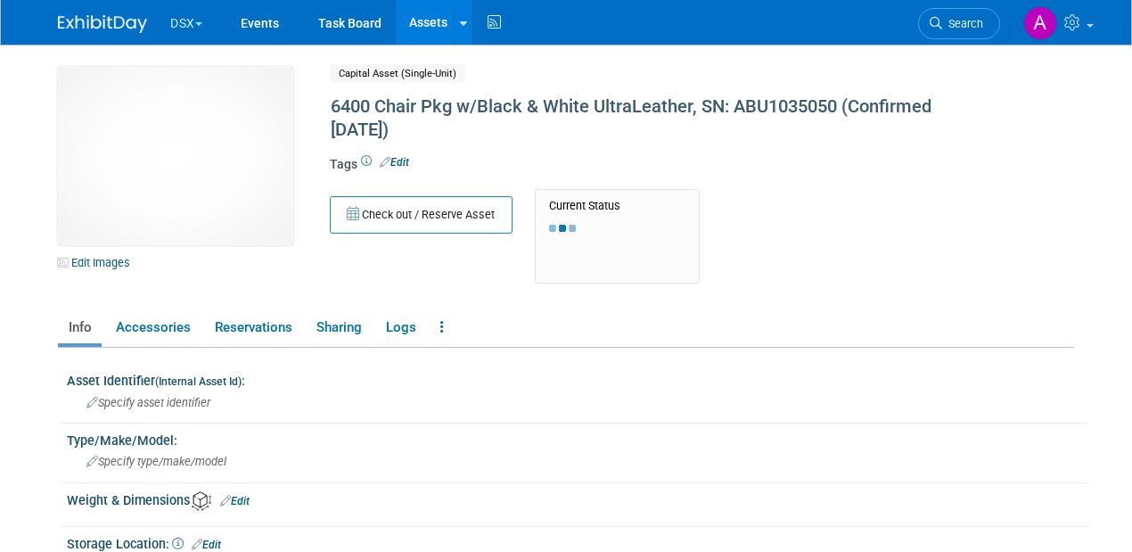 The height and width of the screenshot is (552, 1132). What do you see at coordinates (577, 498) in the screenshot?
I see `div: Weight & Dimensions` at bounding box center [577, 498].